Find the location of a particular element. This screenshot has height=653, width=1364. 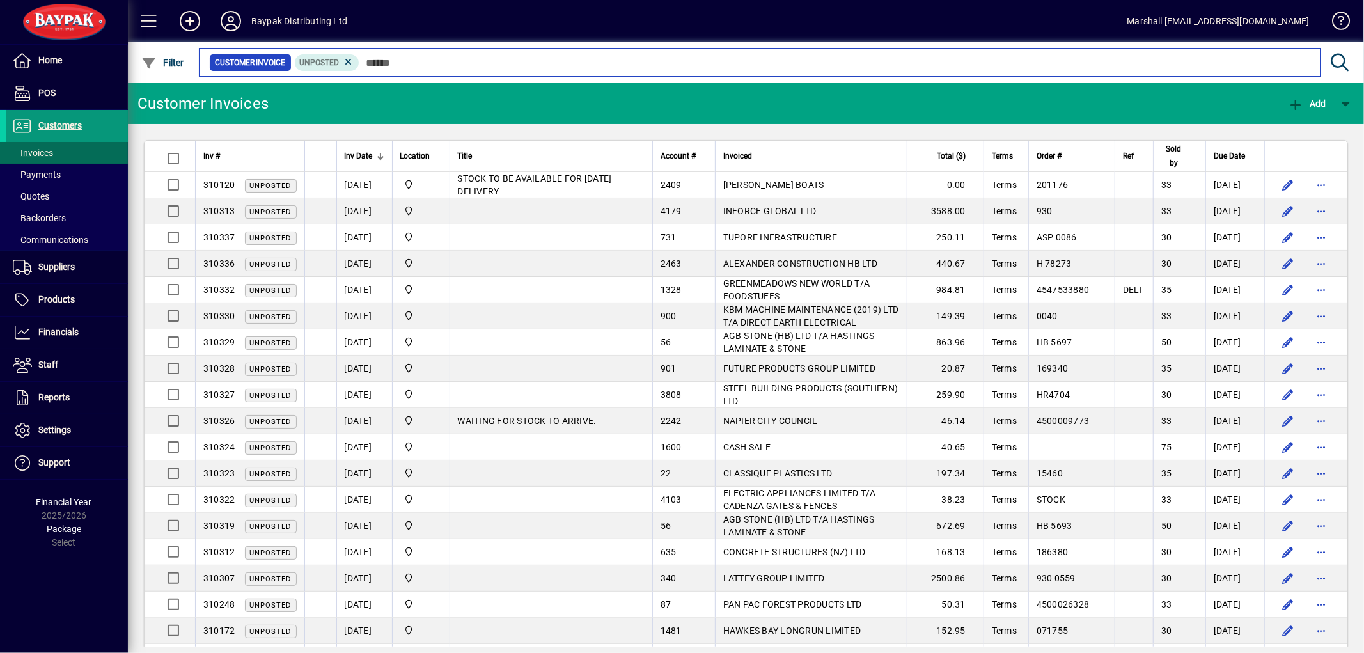

span: Invoices is located at coordinates (33, 153).